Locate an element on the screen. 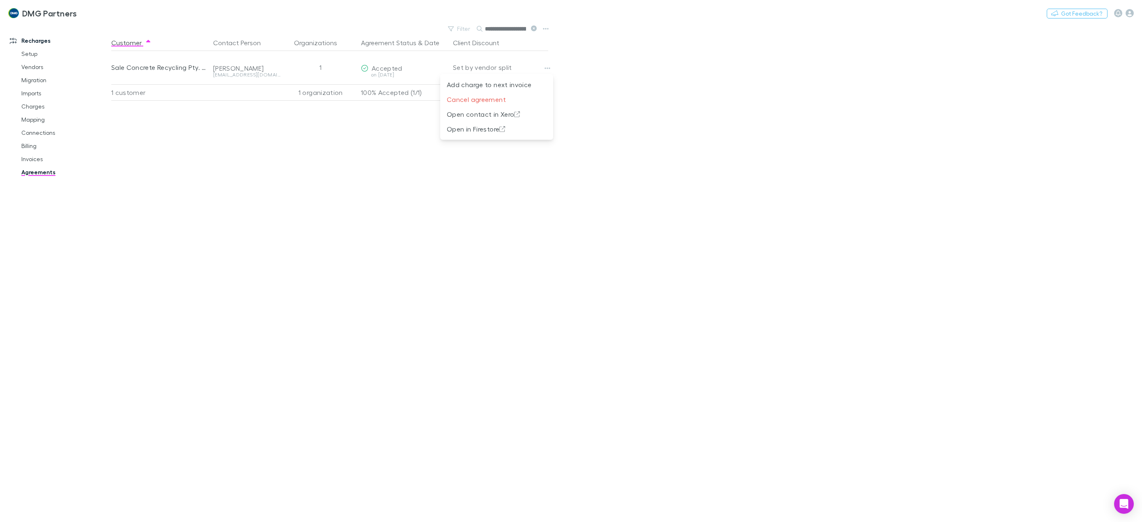  p: Cancel agreement is located at coordinates (496, 99).